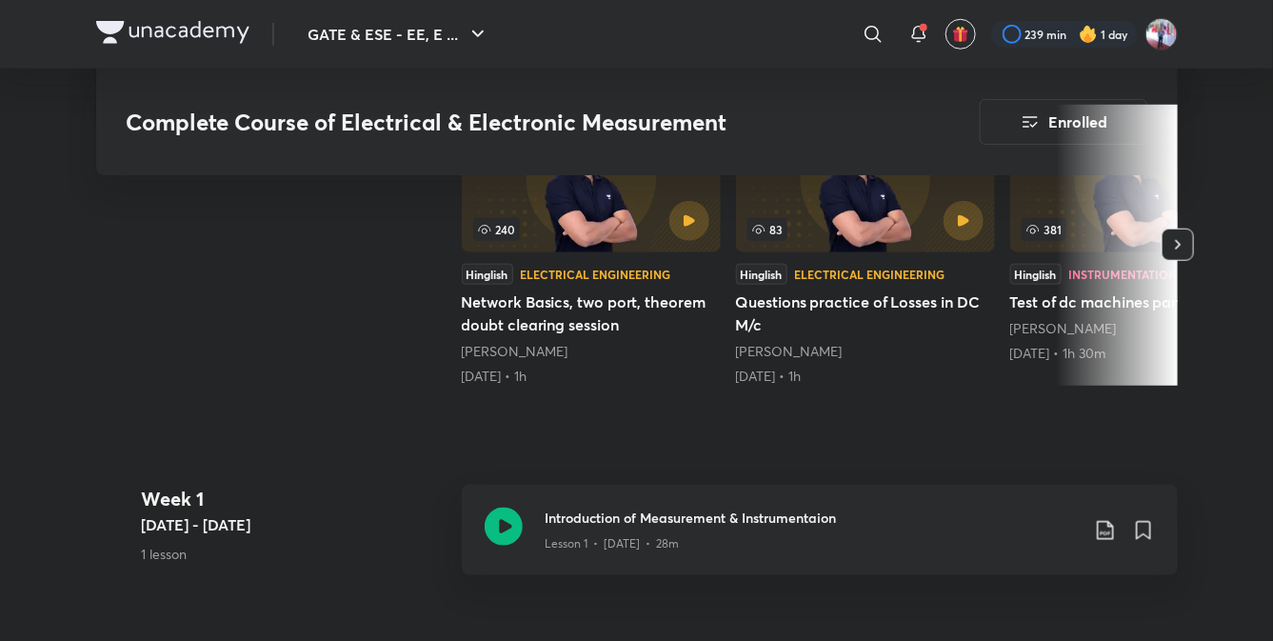 This screenshot has height=641, width=1273. What do you see at coordinates (591, 313) in the screenshot?
I see `h5: Network Basics, two port, theorem doubt clearing session` at bounding box center [591, 313].